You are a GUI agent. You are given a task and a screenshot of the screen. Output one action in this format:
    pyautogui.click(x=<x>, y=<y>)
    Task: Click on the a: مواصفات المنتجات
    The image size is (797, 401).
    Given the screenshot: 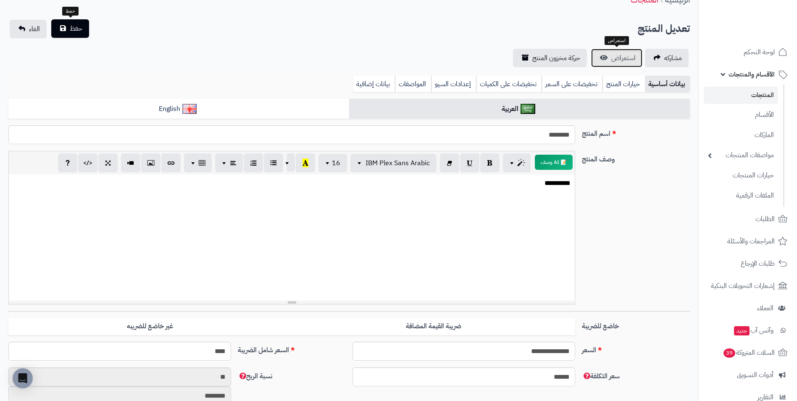 What is the action you would take?
    pyautogui.click(x=741, y=155)
    